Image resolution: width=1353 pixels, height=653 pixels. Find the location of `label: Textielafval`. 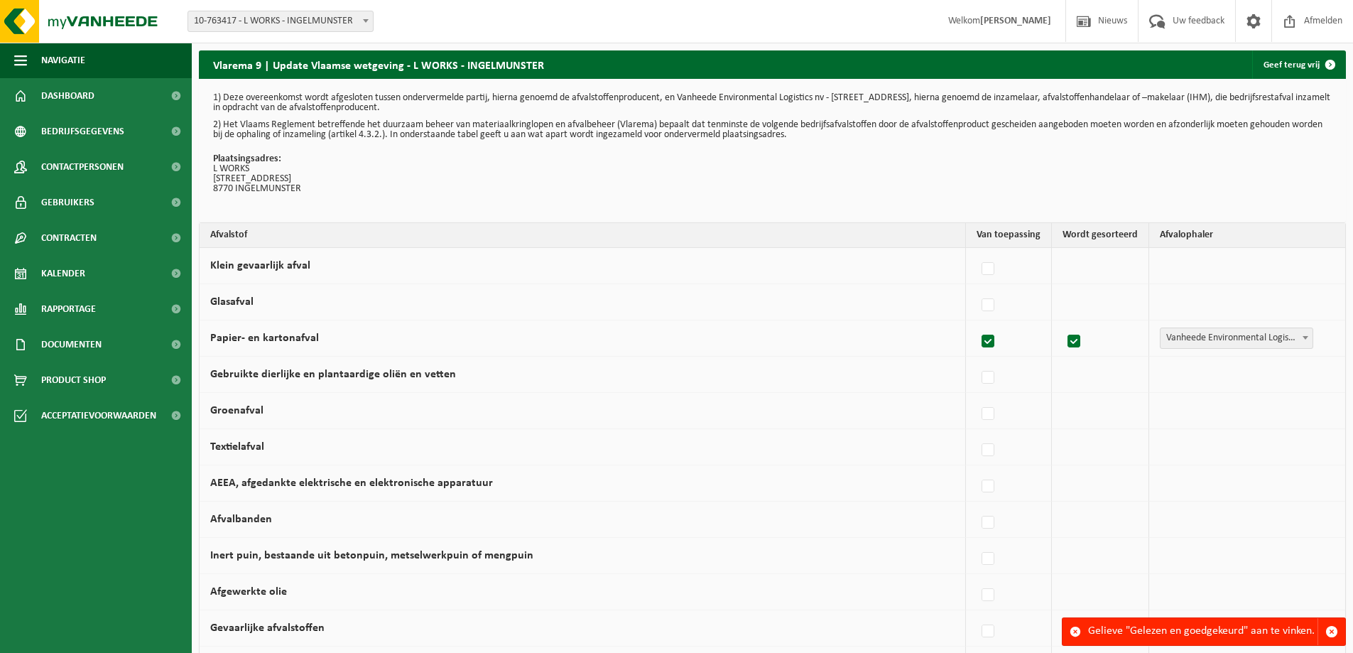

label: Textielafval is located at coordinates (237, 447).